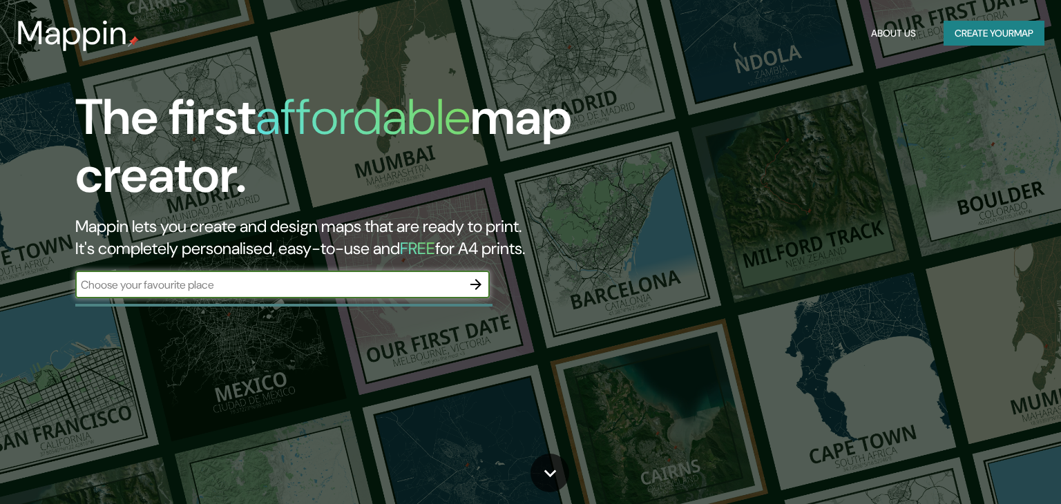  What do you see at coordinates (994, 33) in the screenshot?
I see `button: Create yourmap` at bounding box center [994, 33].